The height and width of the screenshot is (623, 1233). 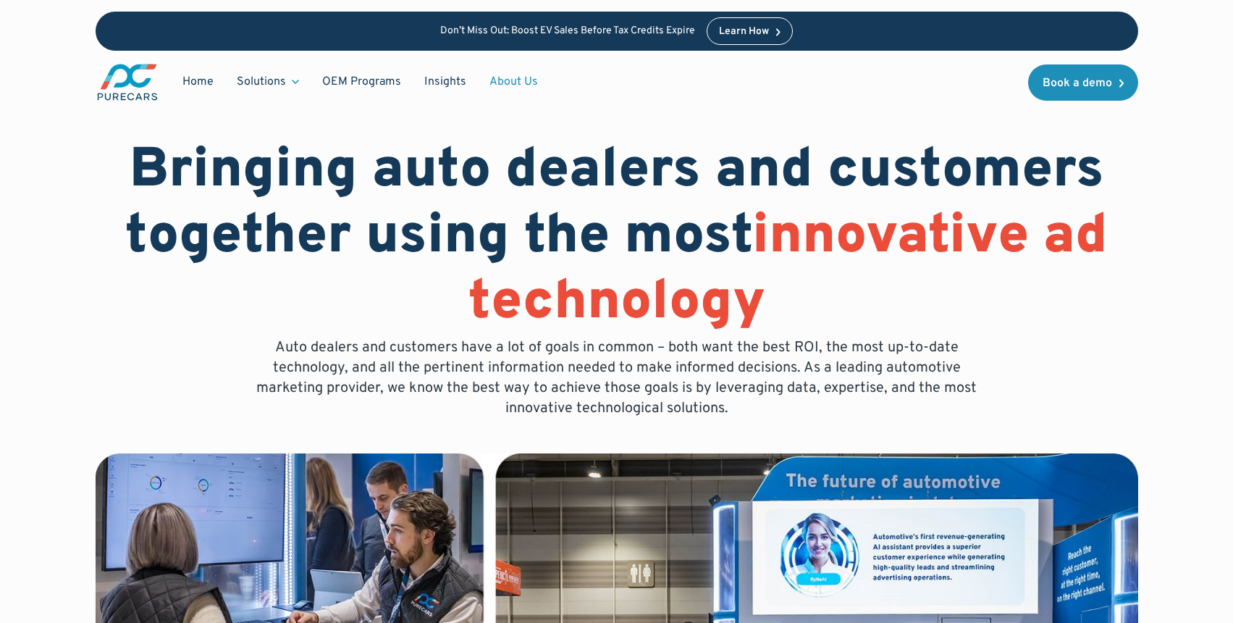 What do you see at coordinates (361, 82) in the screenshot?
I see `a: OEM Programs` at bounding box center [361, 82].